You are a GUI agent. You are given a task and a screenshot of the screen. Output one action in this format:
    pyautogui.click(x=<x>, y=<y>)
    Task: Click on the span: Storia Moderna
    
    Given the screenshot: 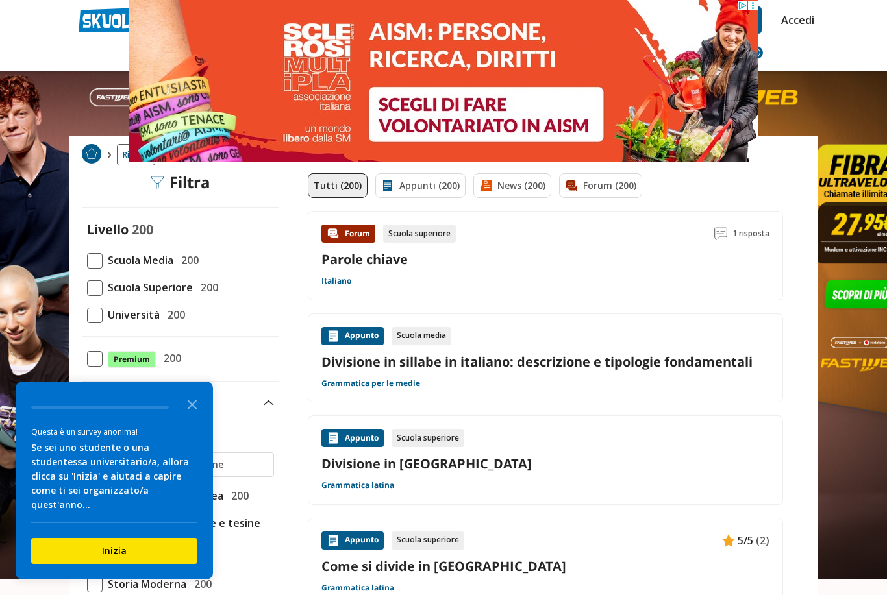 What is the action you would take?
    pyautogui.click(x=144, y=584)
    